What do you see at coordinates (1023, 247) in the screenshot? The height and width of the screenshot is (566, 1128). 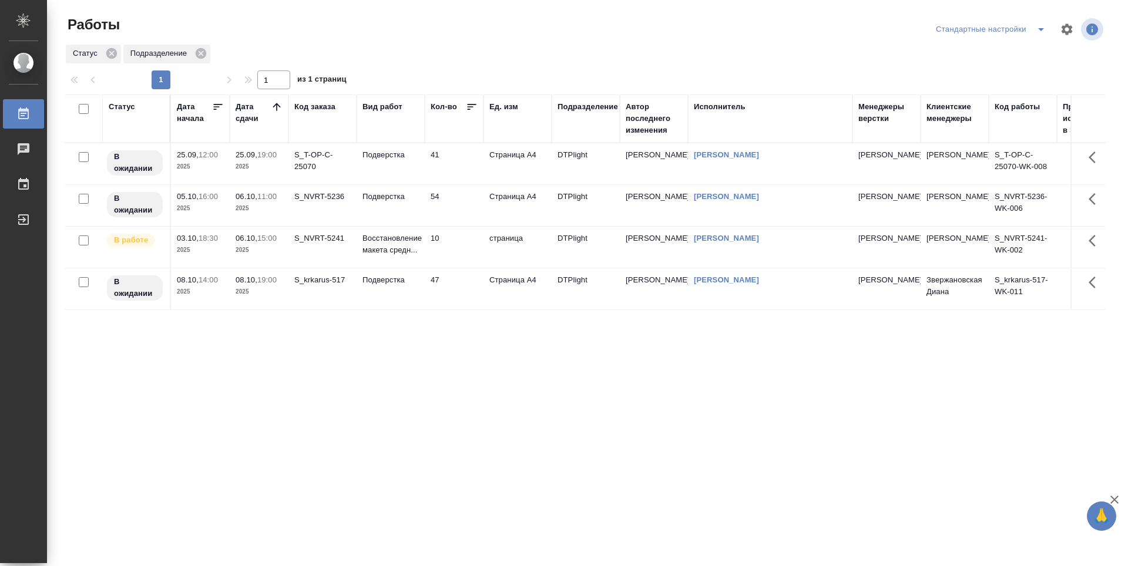 I see `td: S_NVRT-5241-WK-002` at bounding box center [1023, 247].